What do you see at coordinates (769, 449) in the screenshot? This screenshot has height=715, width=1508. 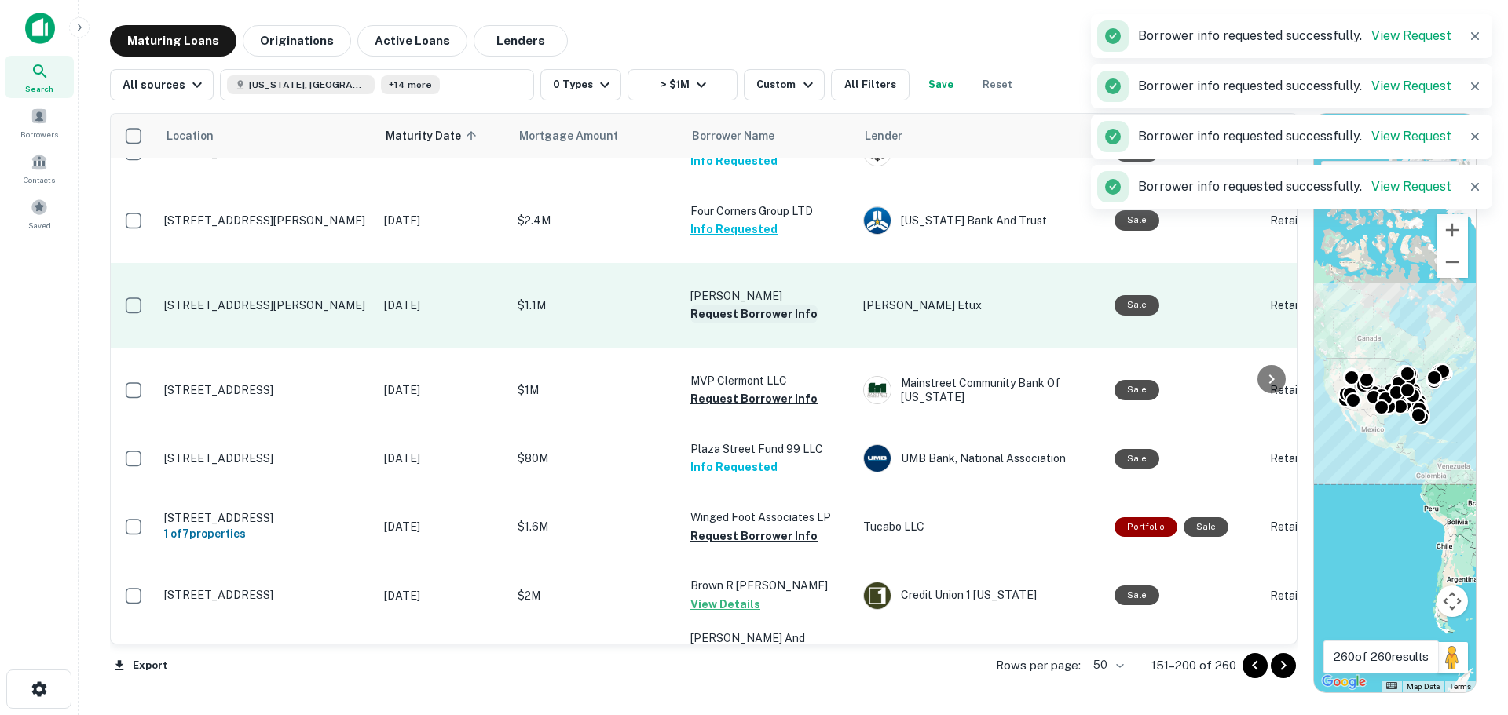 I see `p: Plaza Street Fund 99 LLC` at bounding box center [769, 449].